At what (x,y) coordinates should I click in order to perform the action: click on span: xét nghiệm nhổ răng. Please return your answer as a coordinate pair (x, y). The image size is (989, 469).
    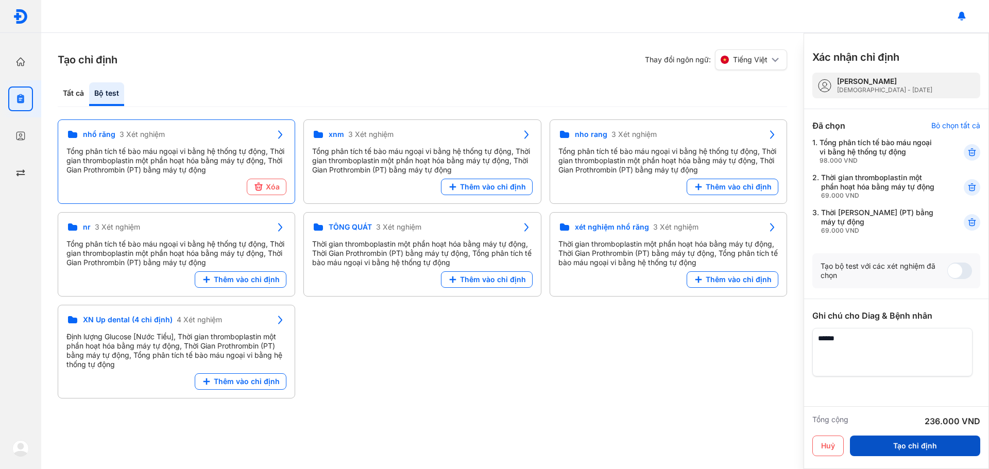
    Looking at the image, I should click on (612, 227).